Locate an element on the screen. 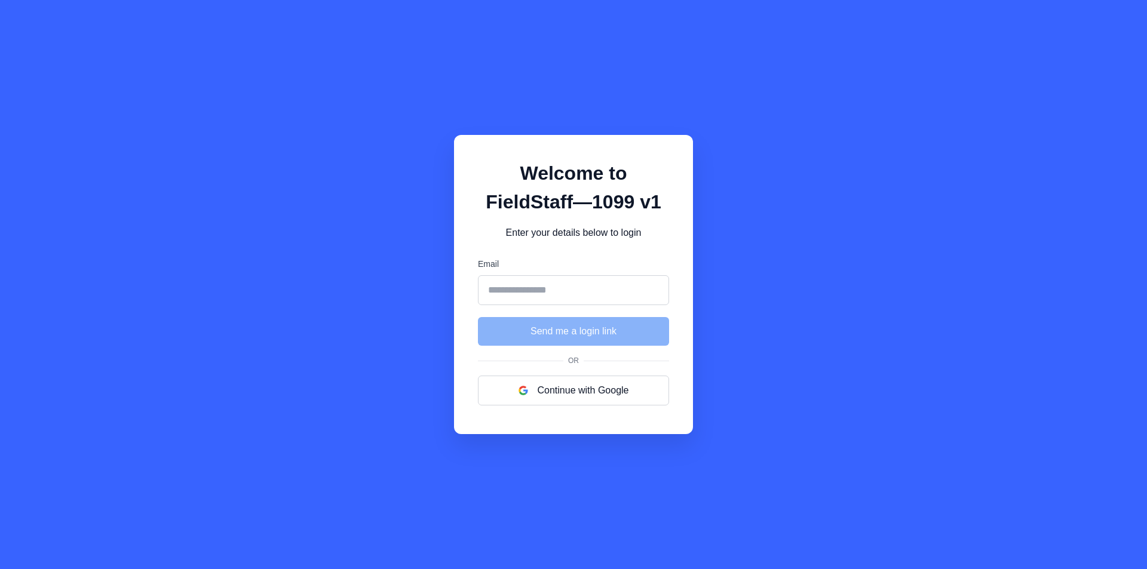 Image resolution: width=1147 pixels, height=569 pixels. button: Send me a login link is located at coordinates (574, 332).